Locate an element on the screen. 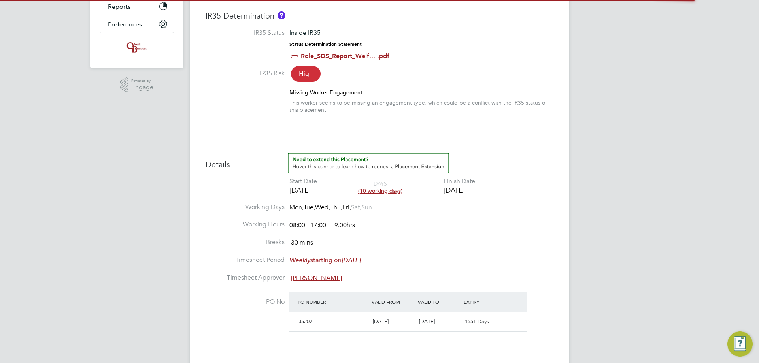 The image size is (759, 363). span: (10 working days) is located at coordinates (380, 191).